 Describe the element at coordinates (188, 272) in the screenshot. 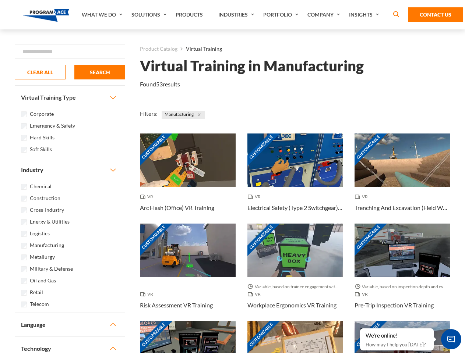

I see `a: Customizable Thumbnail - Risk Assessment VR Training VR Risk Assessment VR Training` at that location.